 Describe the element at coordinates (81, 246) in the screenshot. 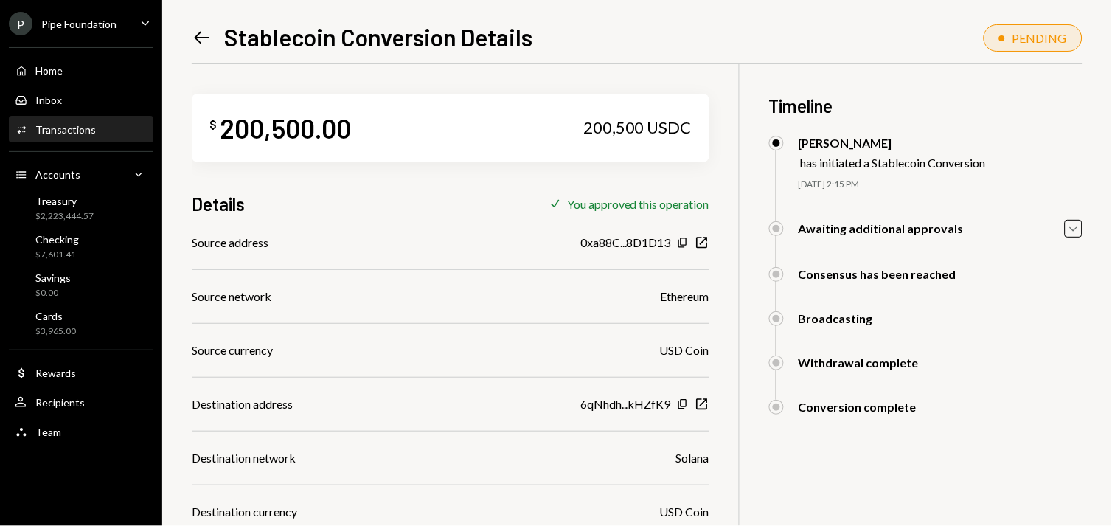

I see `a: Checking$7,601.41` at that location.